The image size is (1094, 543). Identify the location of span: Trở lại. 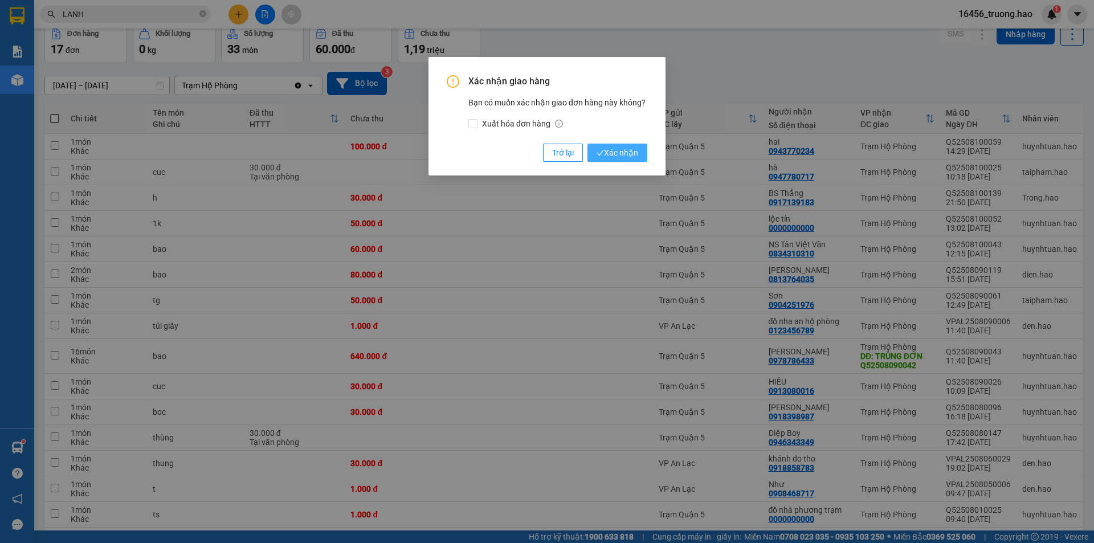
(563, 153).